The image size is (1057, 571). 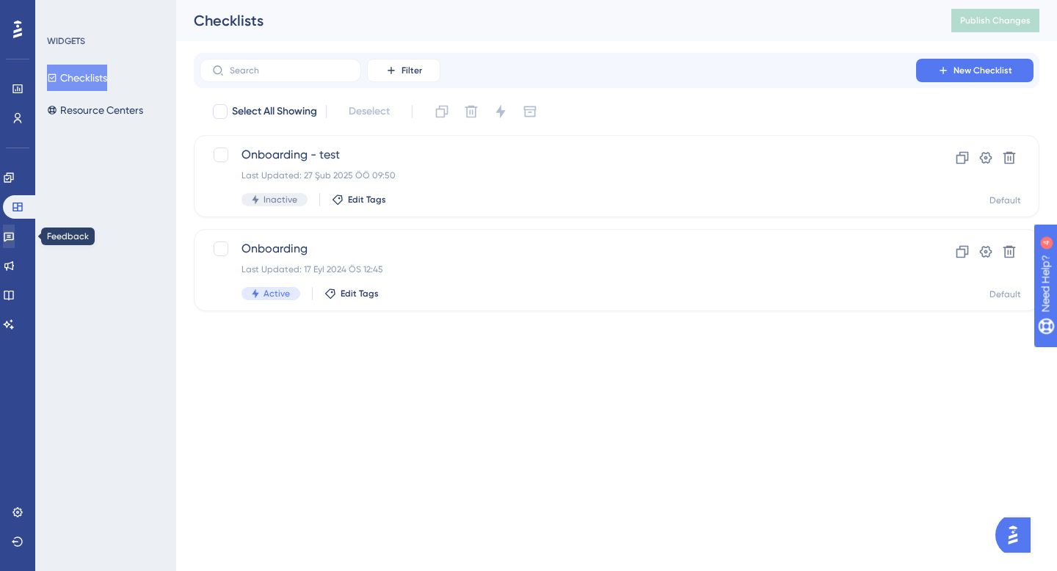 I want to click on button: Filter, so click(x=404, y=70).